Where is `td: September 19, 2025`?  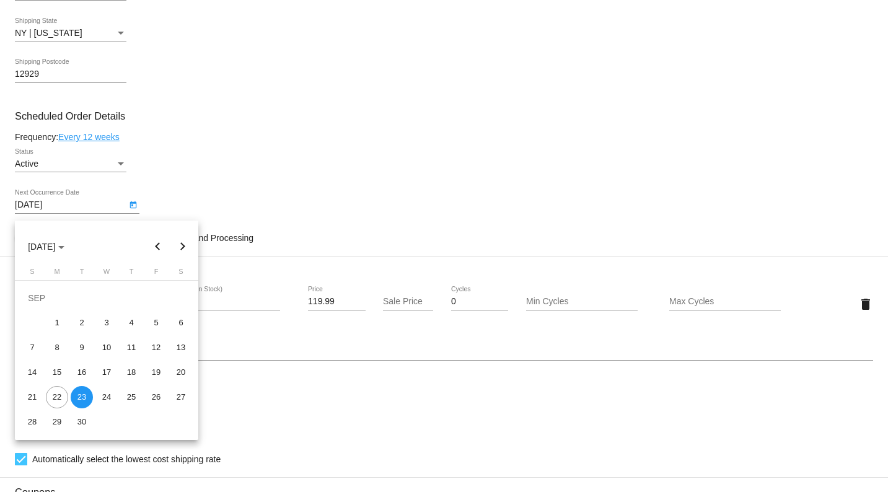
td: September 19, 2025 is located at coordinates (156, 373).